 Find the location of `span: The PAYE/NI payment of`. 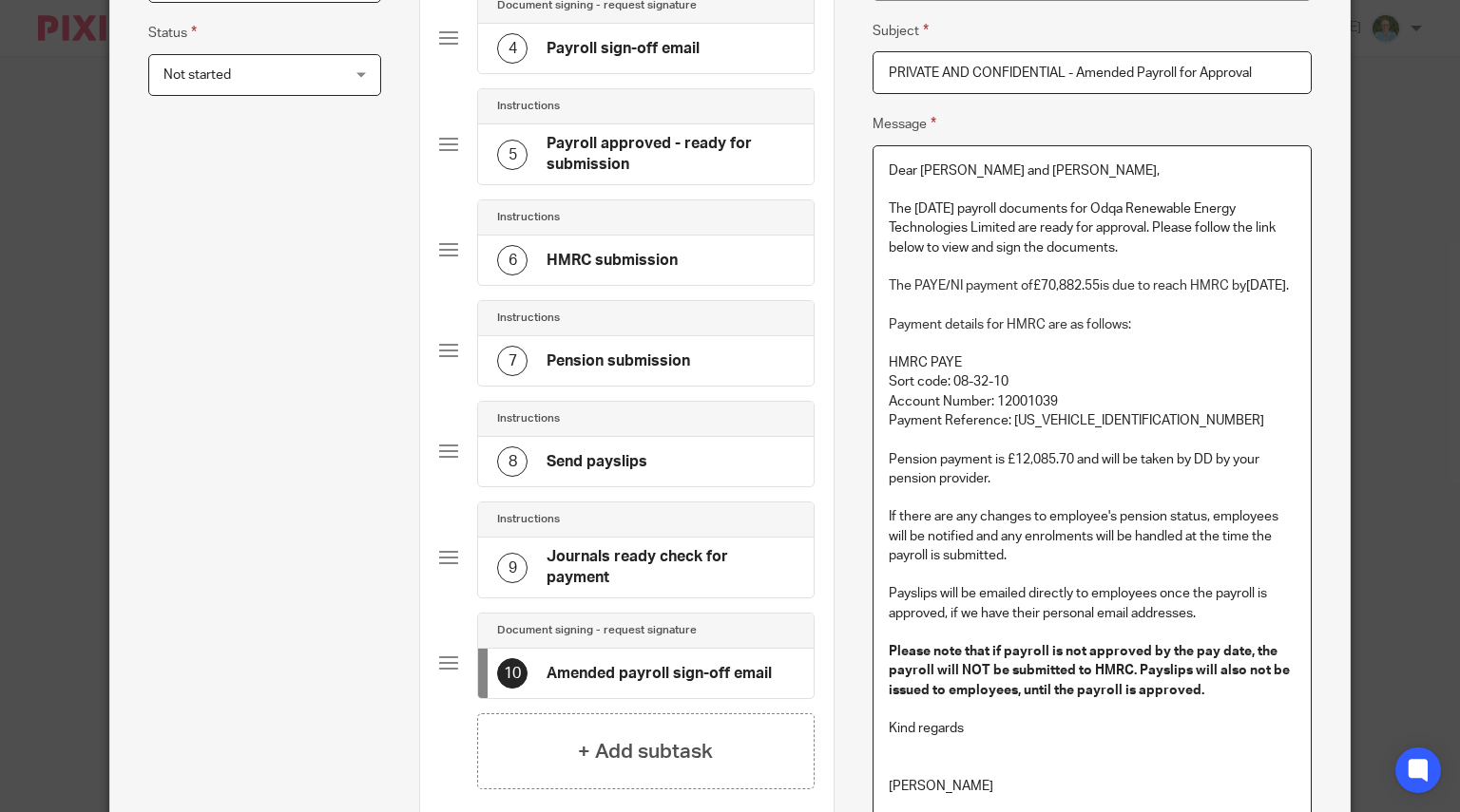

span: The PAYE/NI payment of is located at coordinates (961, 286).